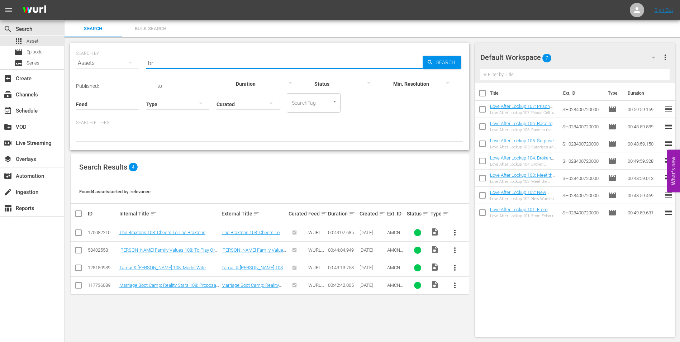 The width and height of the screenshot is (680, 342). I want to click on div: Status, so click(417, 213).